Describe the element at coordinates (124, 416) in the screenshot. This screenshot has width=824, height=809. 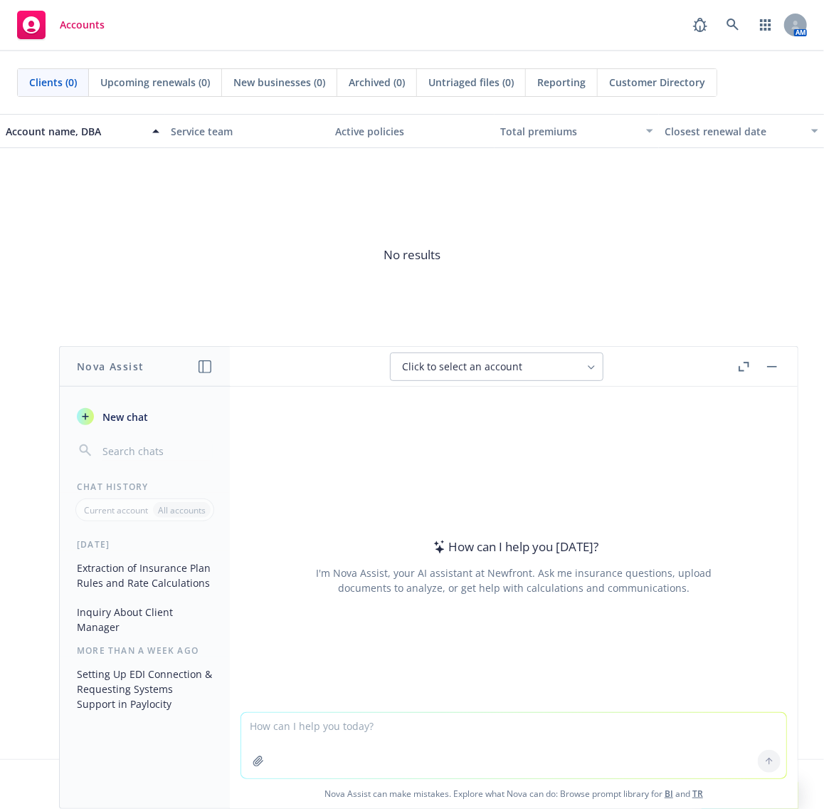
I see `span: New chat` at that location.